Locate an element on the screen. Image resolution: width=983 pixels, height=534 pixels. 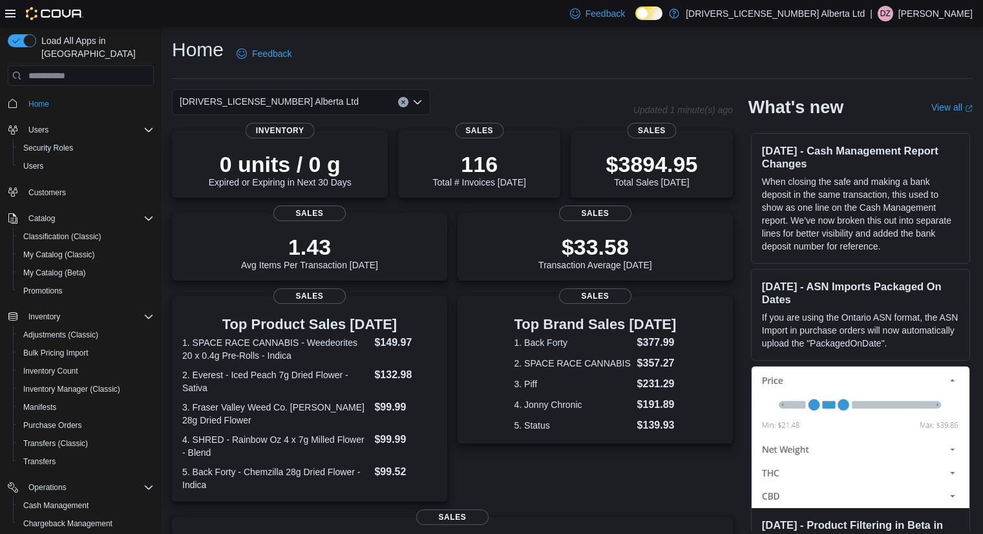
h2: What's new is located at coordinates (796, 107).